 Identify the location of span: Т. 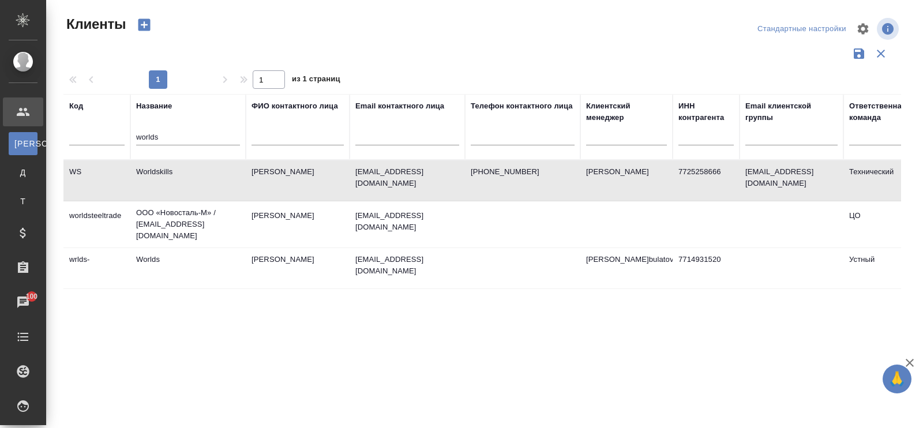
(23, 201).